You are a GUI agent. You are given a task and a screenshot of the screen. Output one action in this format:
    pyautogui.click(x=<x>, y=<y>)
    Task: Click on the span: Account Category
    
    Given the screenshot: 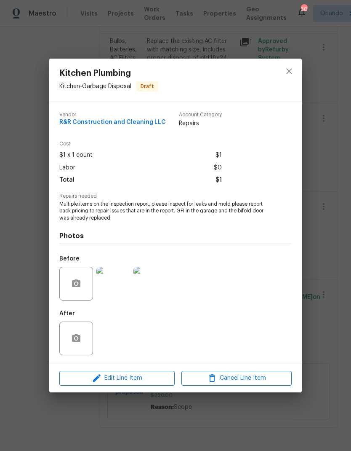 What is the action you would take?
    pyautogui.click(x=201, y=115)
    